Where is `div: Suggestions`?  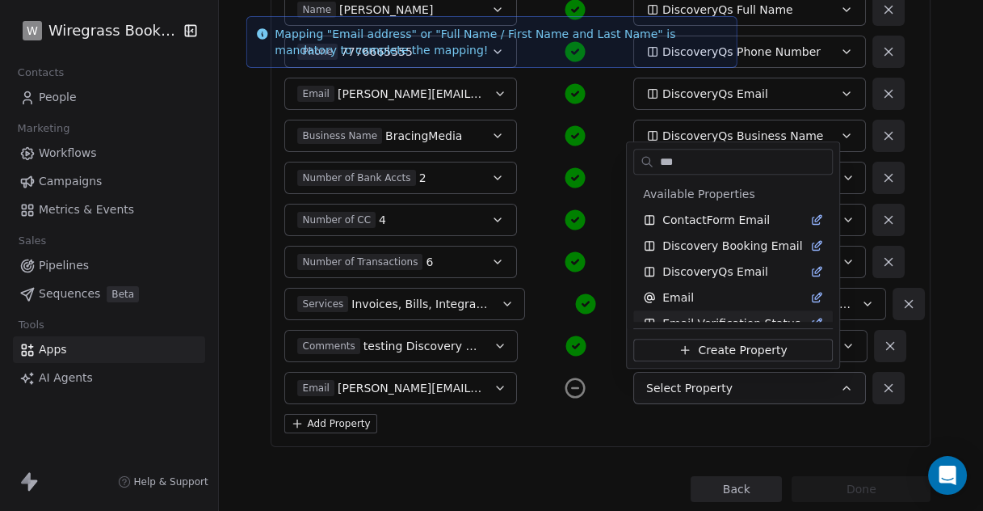 div: Suggestions is located at coordinates (733, 284).